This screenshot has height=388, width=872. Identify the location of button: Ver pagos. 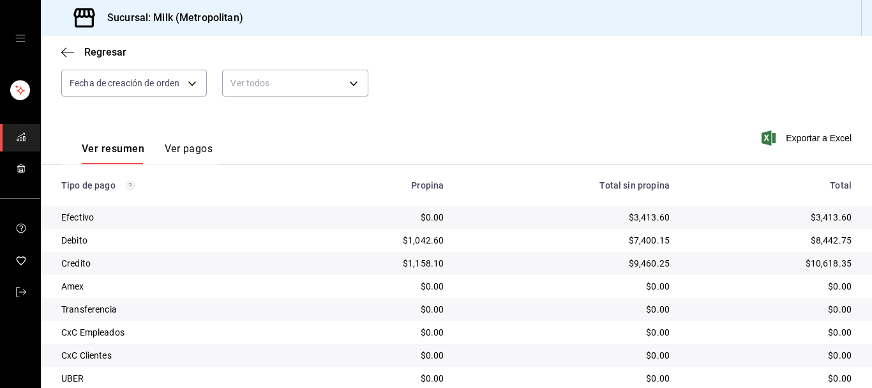
(188, 153).